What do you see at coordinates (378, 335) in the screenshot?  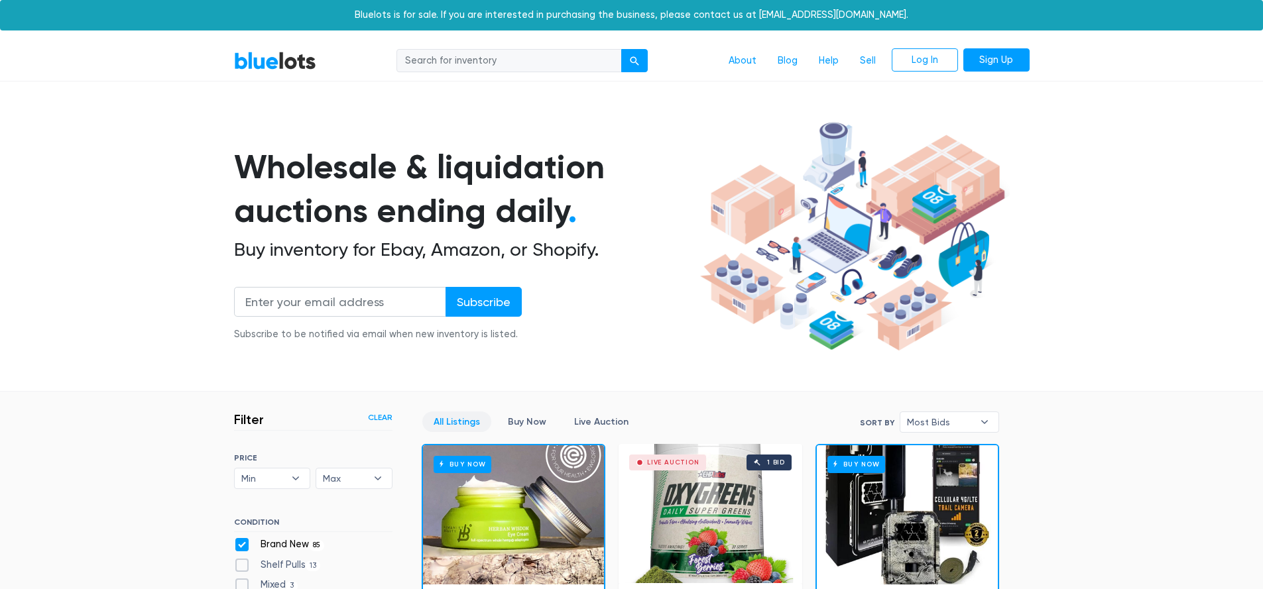 I see `div: Subscribe to be notified via email when new inventory is listed.` at bounding box center [378, 335].